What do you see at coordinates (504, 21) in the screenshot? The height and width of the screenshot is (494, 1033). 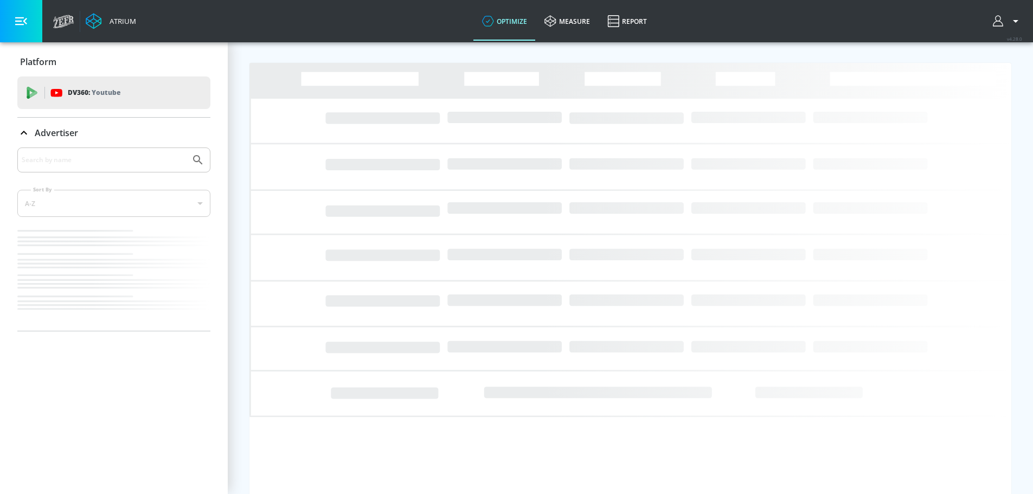 I see `a: optimize` at bounding box center [504, 21].